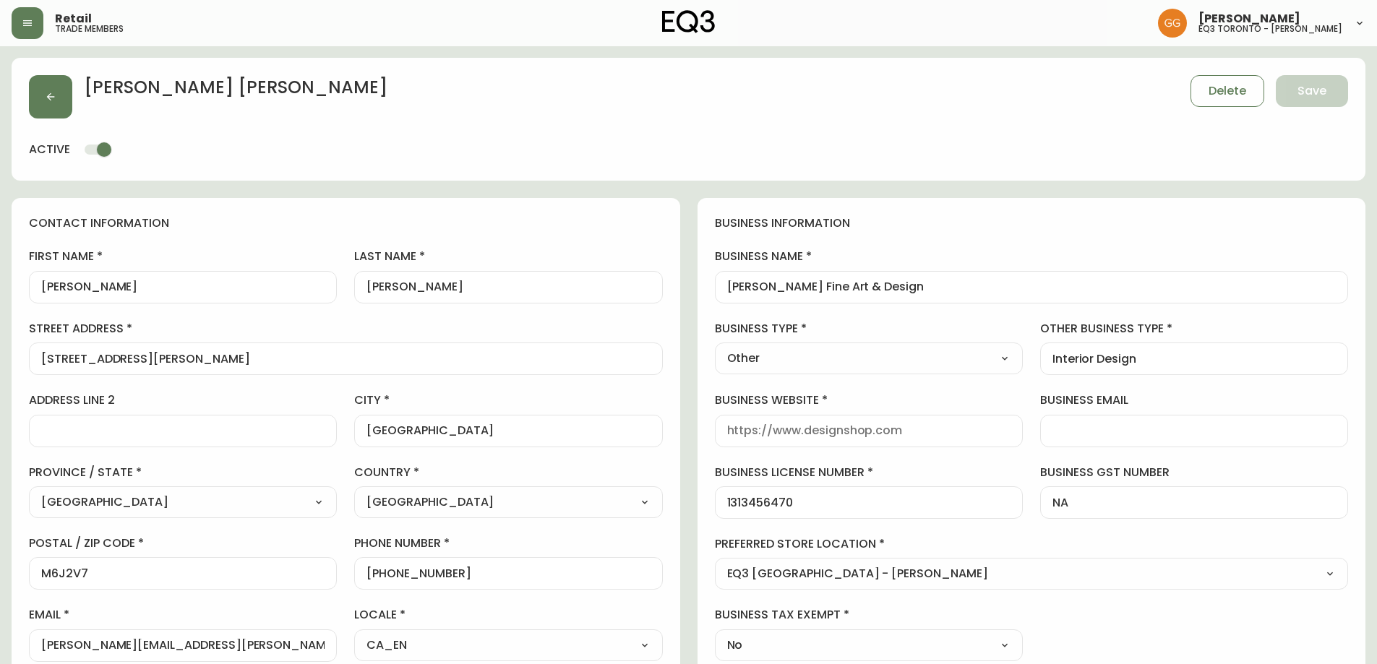 Image resolution: width=1377 pixels, height=664 pixels. Describe the element at coordinates (183, 615) in the screenshot. I see `label: email` at that location.